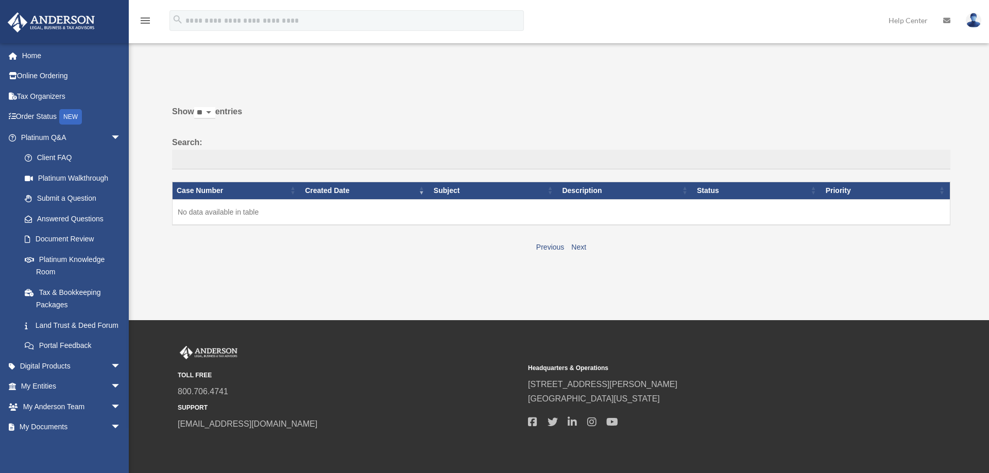  What do you see at coordinates (699, 368) in the screenshot?
I see `small: Headquarters & Operations` at bounding box center [699, 368].